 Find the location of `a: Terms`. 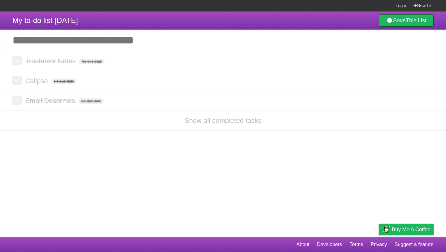

a: Terms is located at coordinates (357, 244).